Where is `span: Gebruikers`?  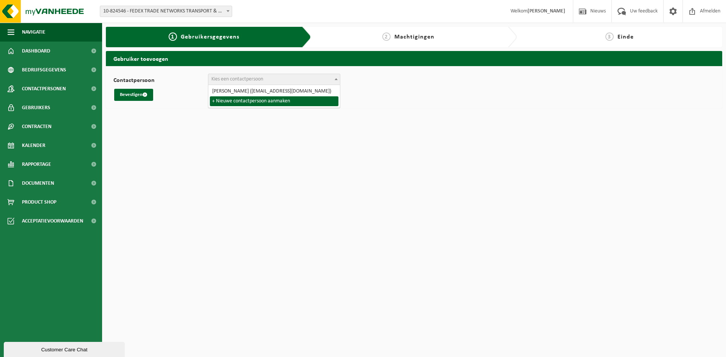
span: Gebruikers is located at coordinates (36, 108).